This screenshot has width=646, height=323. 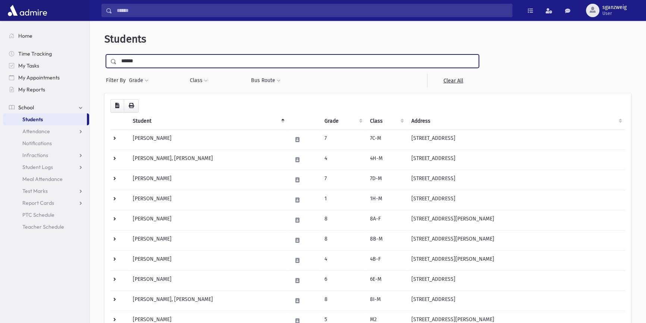 What do you see at coordinates (387, 240) in the screenshot?
I see `td: 8B-M` at bounding box center [387, 240].